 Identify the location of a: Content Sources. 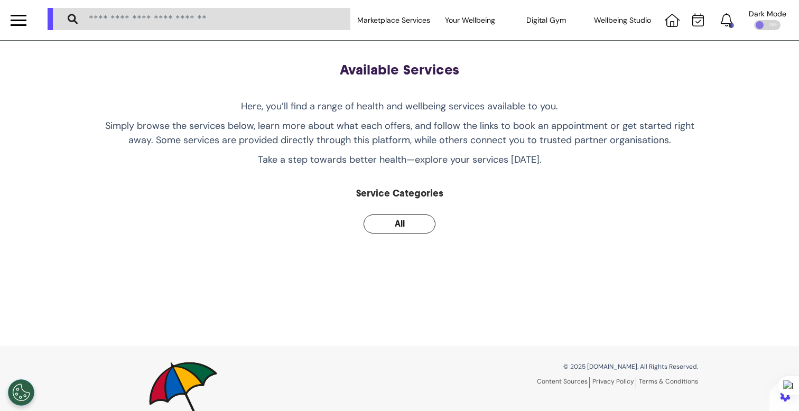
(563, 383).